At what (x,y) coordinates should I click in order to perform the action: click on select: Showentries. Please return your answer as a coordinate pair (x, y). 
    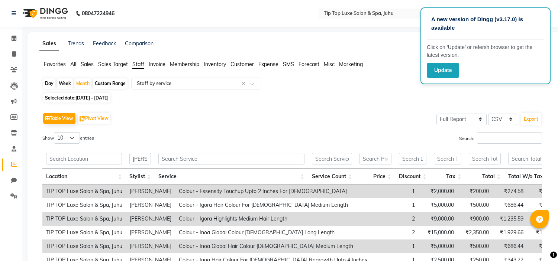
    Looking at the image, I should click on (67, 138).